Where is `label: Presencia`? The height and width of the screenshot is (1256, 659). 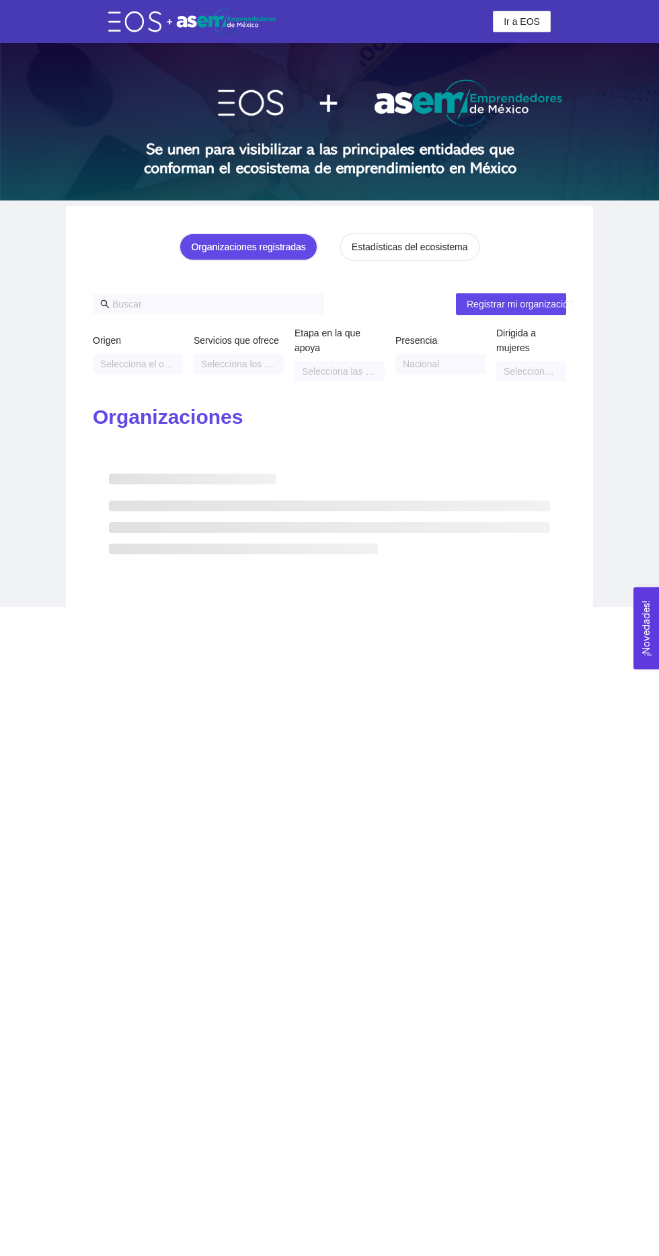
label: Presencia is located at coordinates (416, 340).